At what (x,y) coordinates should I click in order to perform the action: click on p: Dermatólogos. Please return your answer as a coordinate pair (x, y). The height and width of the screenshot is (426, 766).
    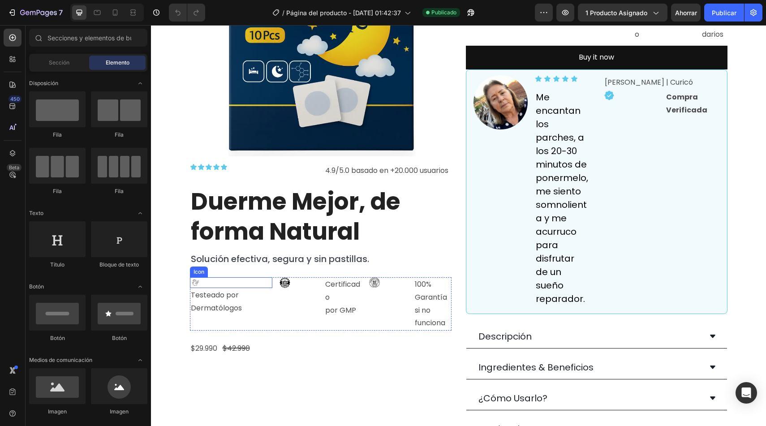
    Looking at the image, I should click on (80, 283).